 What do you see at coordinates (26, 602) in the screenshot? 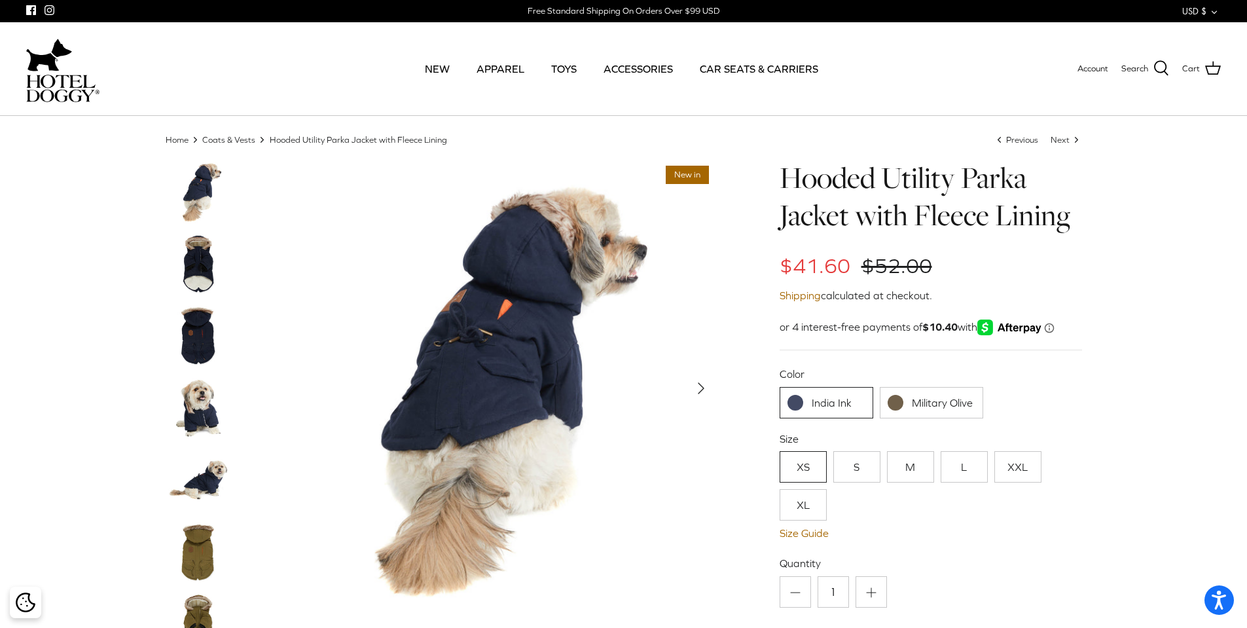
I see `div: Cookie policy` at bounding box center [26, 602].